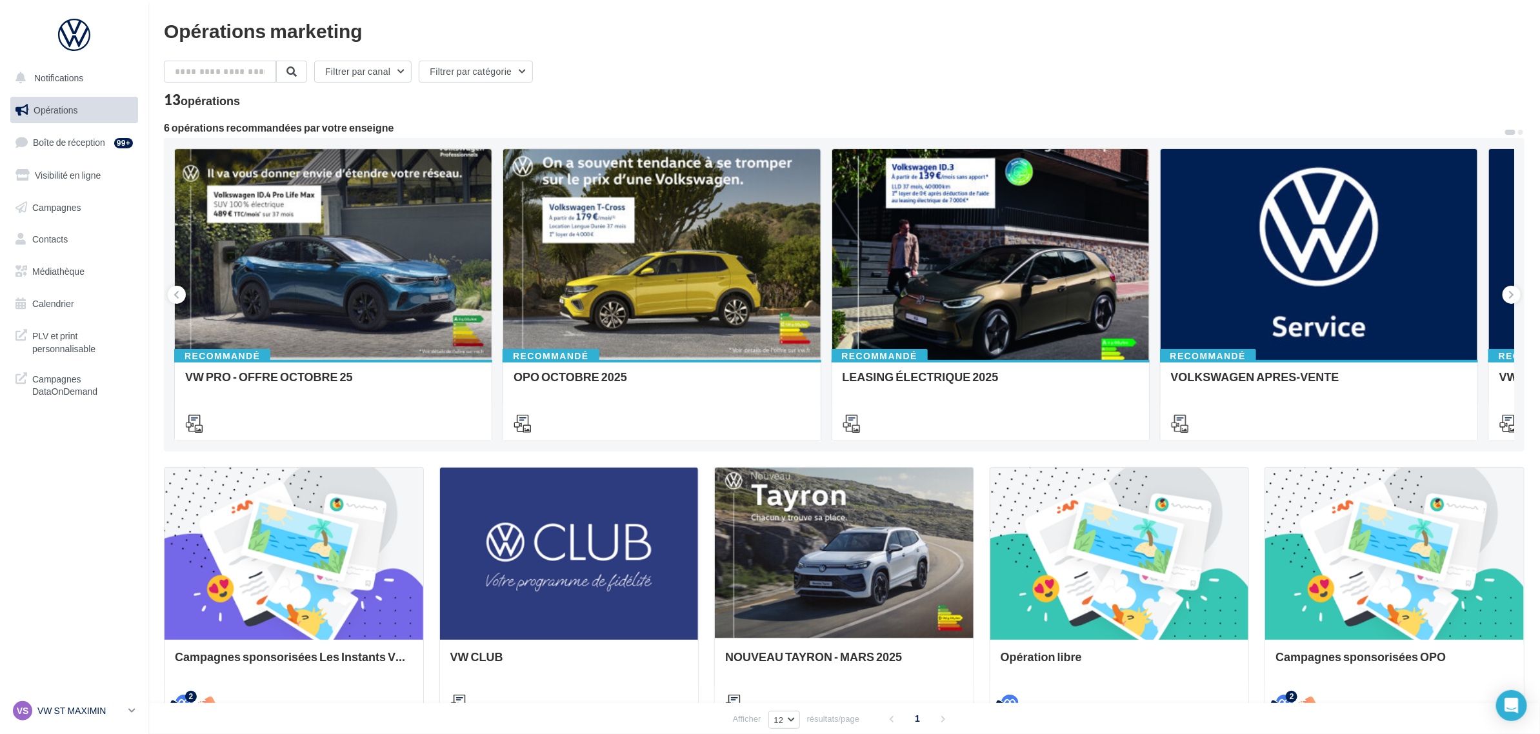  What do you see at coordinates (333, 383) in the screenshot?
I see `div: VW PRO - OFFRE OCTOBRE 25` at bounding box center [333, 383].